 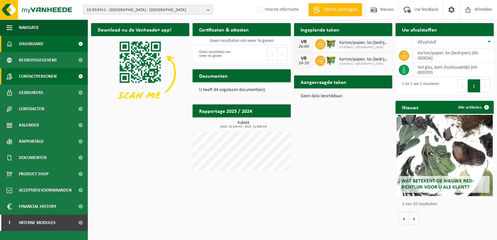 What do you see at coordinates (29, 28) in the screenshot?
I see `span: Navigatie` at bounding box center [29, 28].